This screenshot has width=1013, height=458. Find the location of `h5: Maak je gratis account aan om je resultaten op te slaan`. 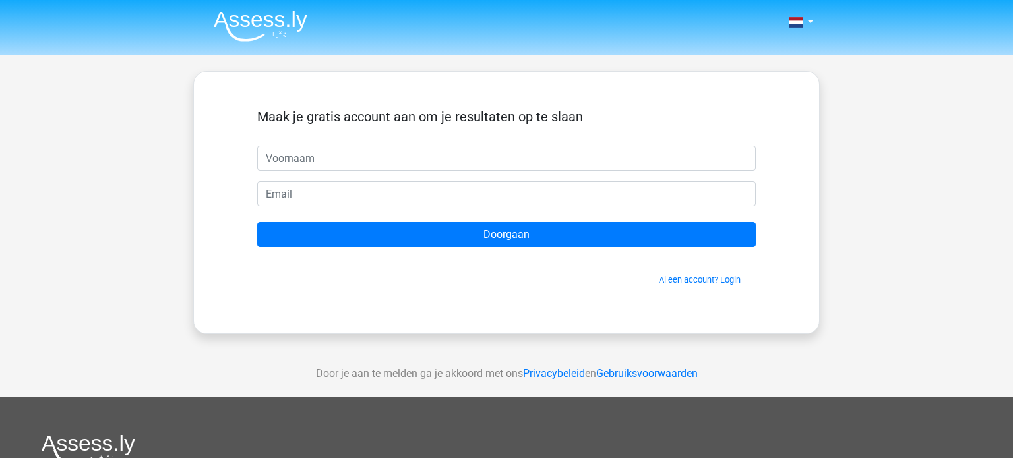

h5: Maak je gratis account aan om je resultaten op te slaan is located at coordinates (506, 117).